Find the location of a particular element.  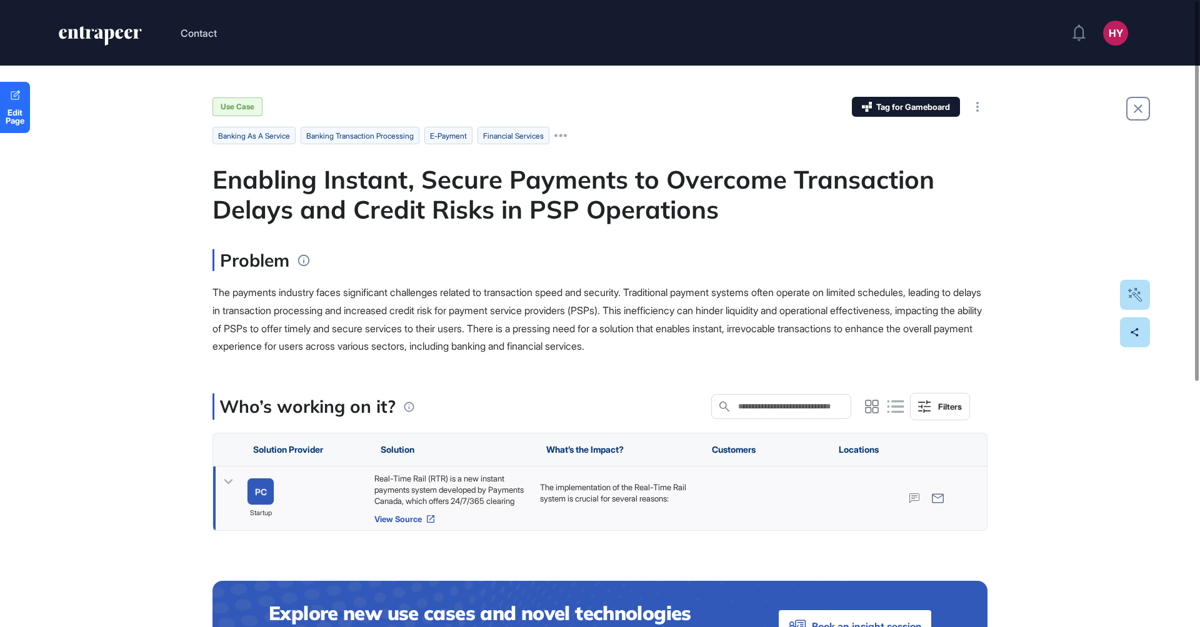

div: HY is located at coordinates (1116, 33).